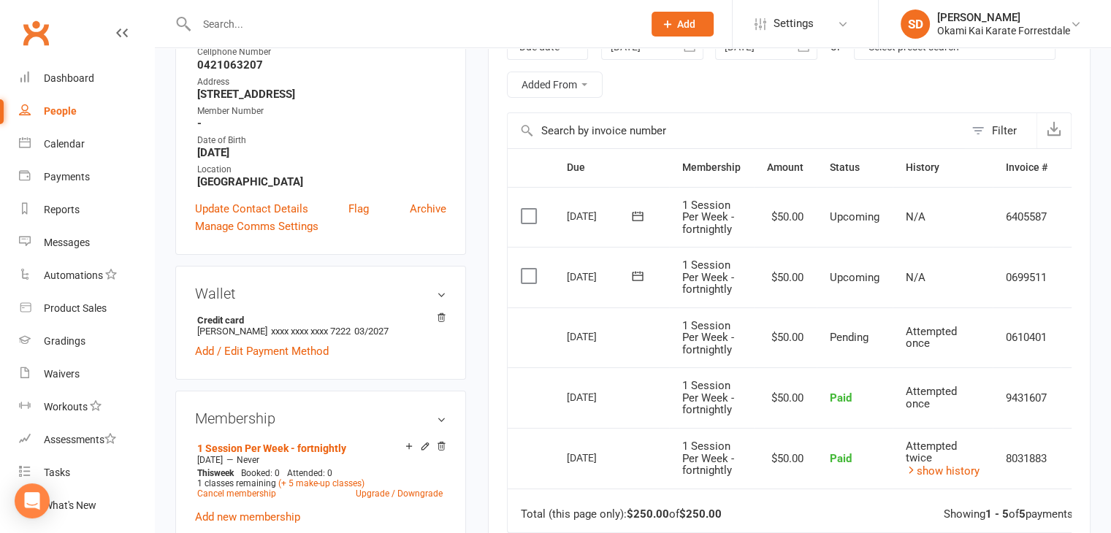 This screenshot has width=1111, height=533. I want to click on th: Status, so click(854, 167).